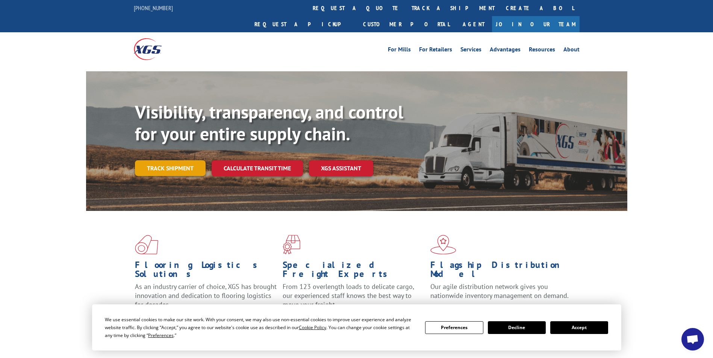 The height and width of the screenshot is (358, 713). What do you see at coordinates (312, 328) in the screenshot?
I see `span: Cookie Policy` at bounding box center [312, 328].